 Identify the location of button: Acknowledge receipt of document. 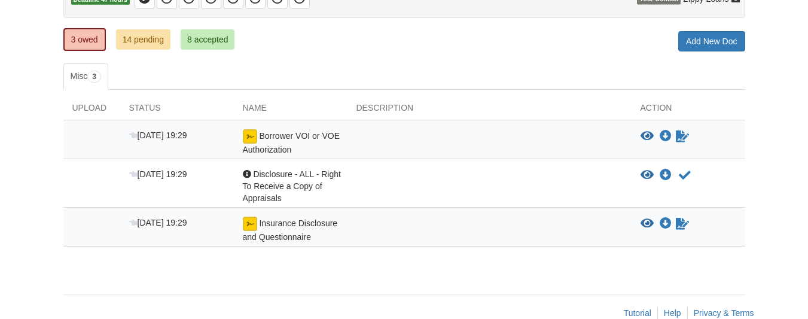
(685, 175).